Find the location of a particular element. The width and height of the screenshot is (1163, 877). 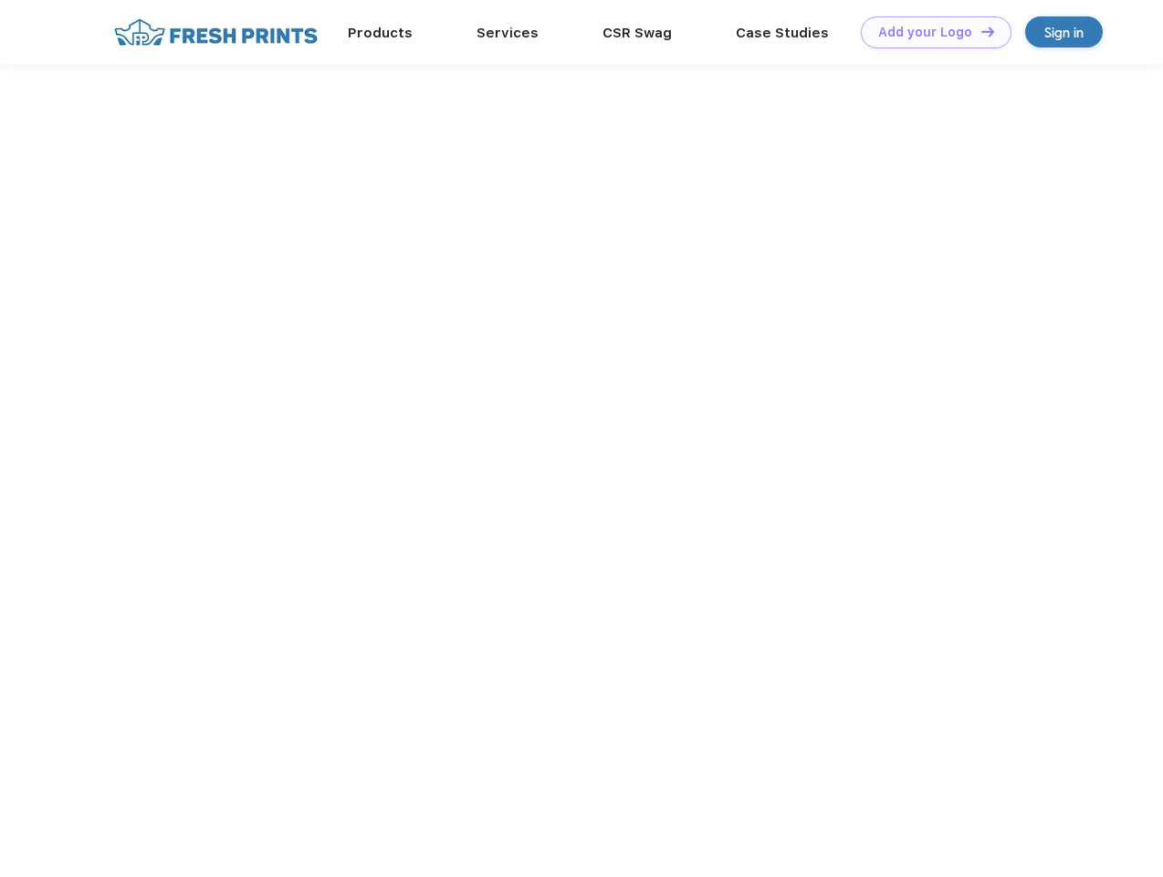

img: fo%20logo%202.webp is located at coordinates (216, 32).